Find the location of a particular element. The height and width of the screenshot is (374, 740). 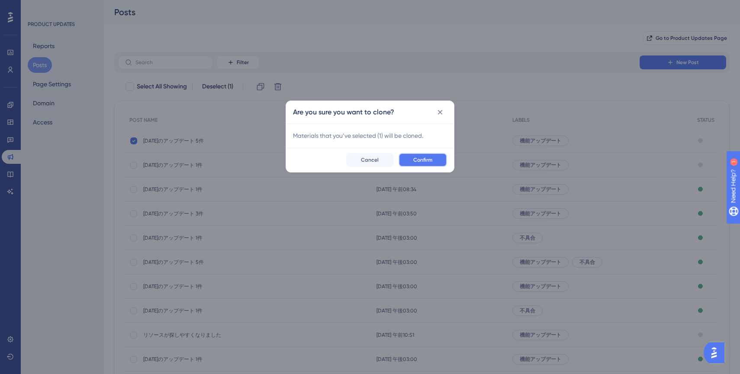

span: Materials that you’ve selected ( 1 ) will be cloned. is located at coordinates (370, 135).